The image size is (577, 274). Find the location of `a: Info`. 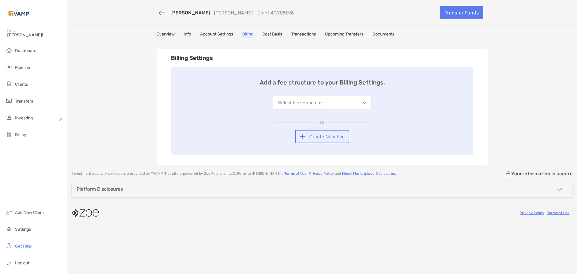

a: Info is located at coordinates (187, 35).